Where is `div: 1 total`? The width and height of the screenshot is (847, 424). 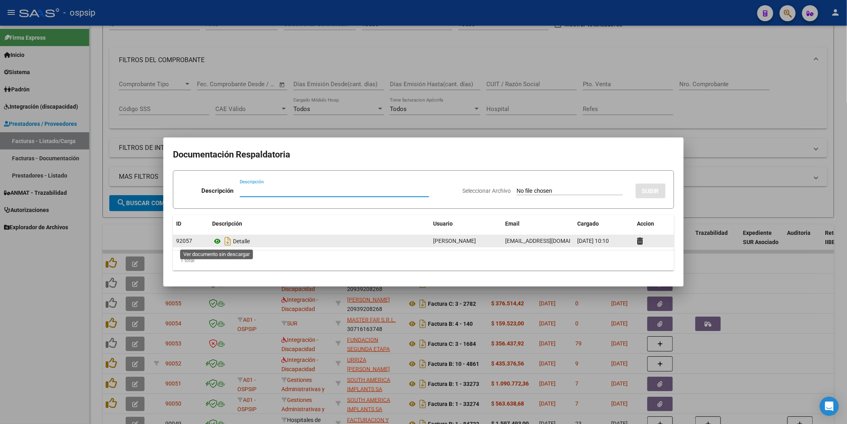 div: 1 total is located at coordinates (424, 260).